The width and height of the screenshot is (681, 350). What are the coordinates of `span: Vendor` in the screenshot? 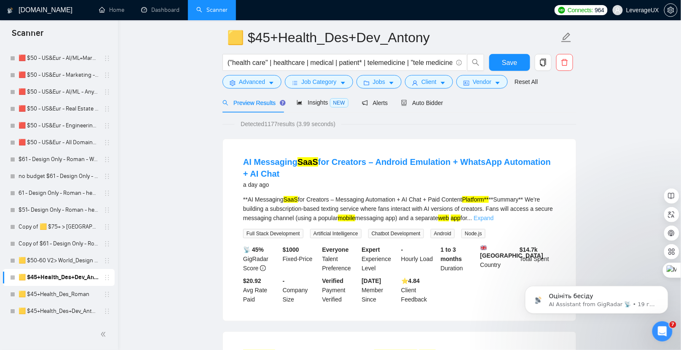 It's located at (482, 82).